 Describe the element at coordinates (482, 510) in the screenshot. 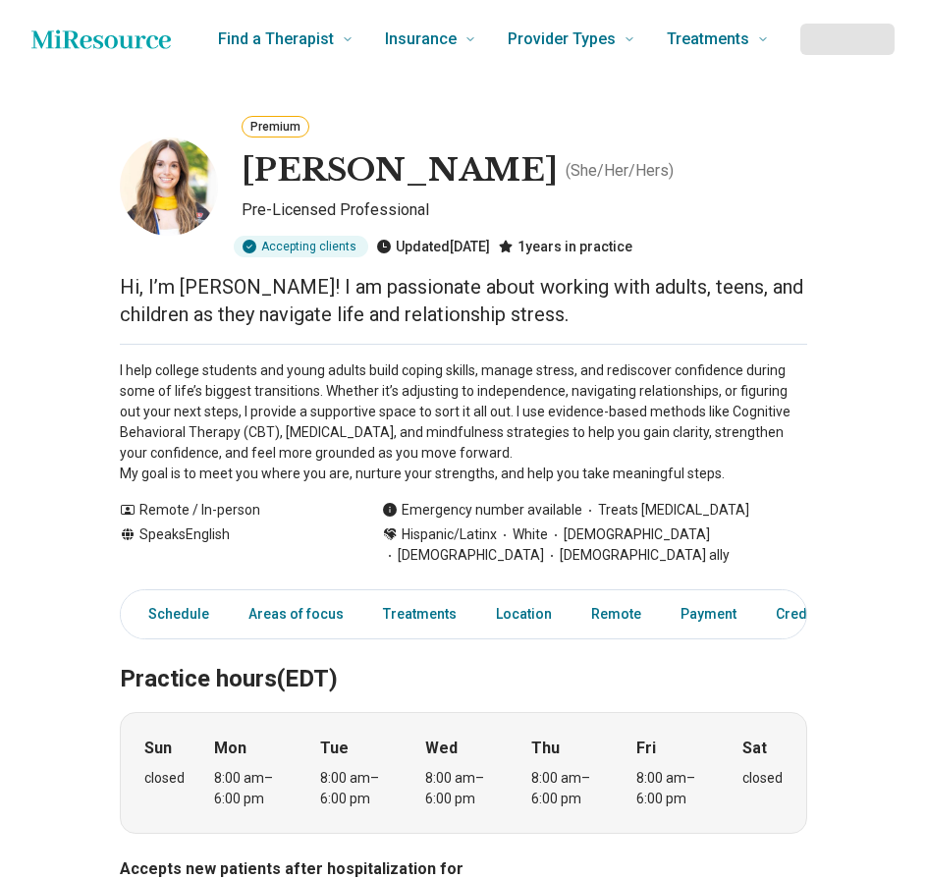

I see `div: Emergency number available` at that location.